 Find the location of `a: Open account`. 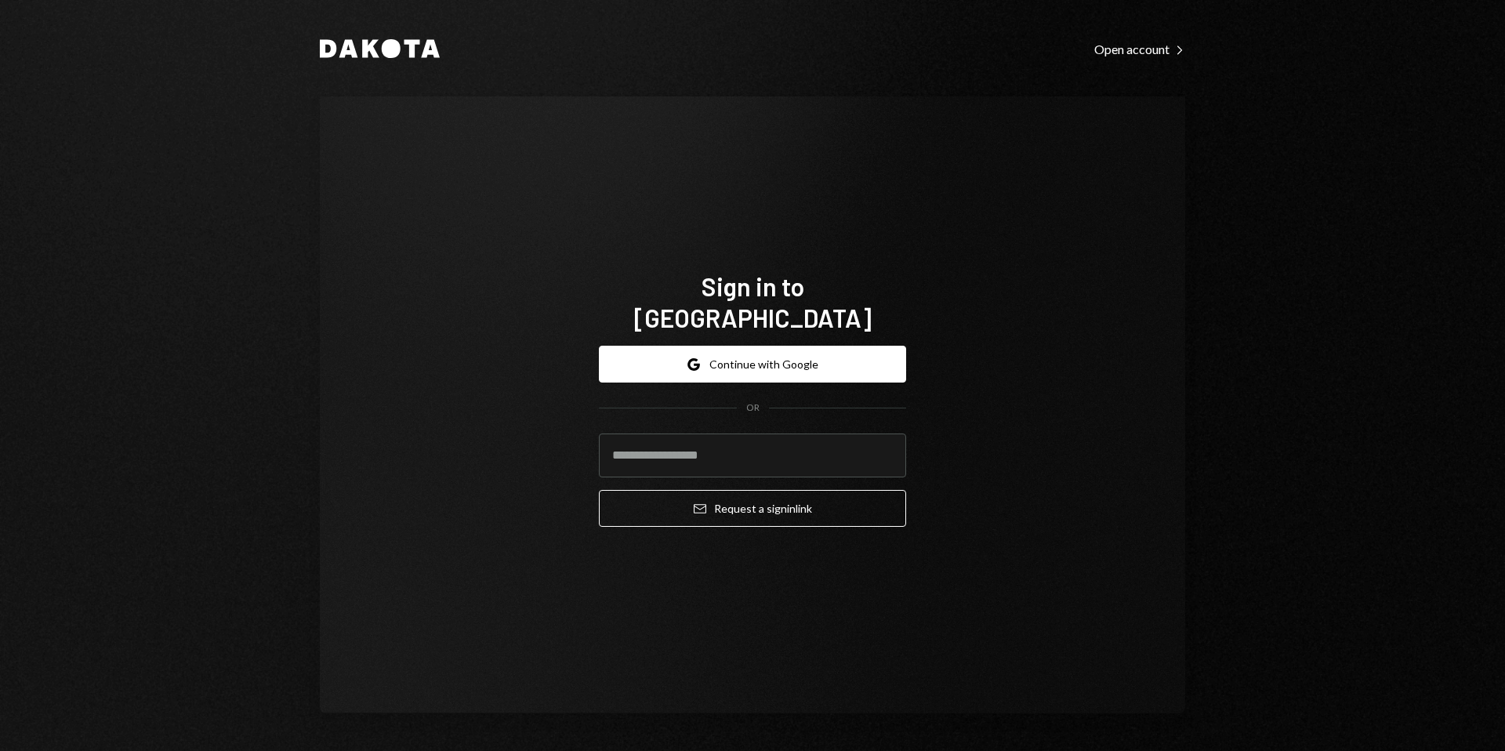

a: Open account is located at coordinates (1140, 49).